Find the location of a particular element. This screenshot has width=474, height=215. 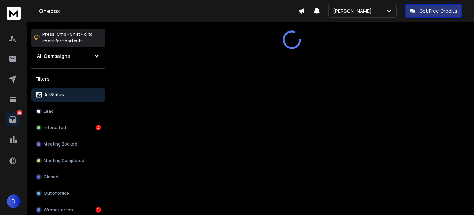

p: Closed is located at coordinates (51, 177).